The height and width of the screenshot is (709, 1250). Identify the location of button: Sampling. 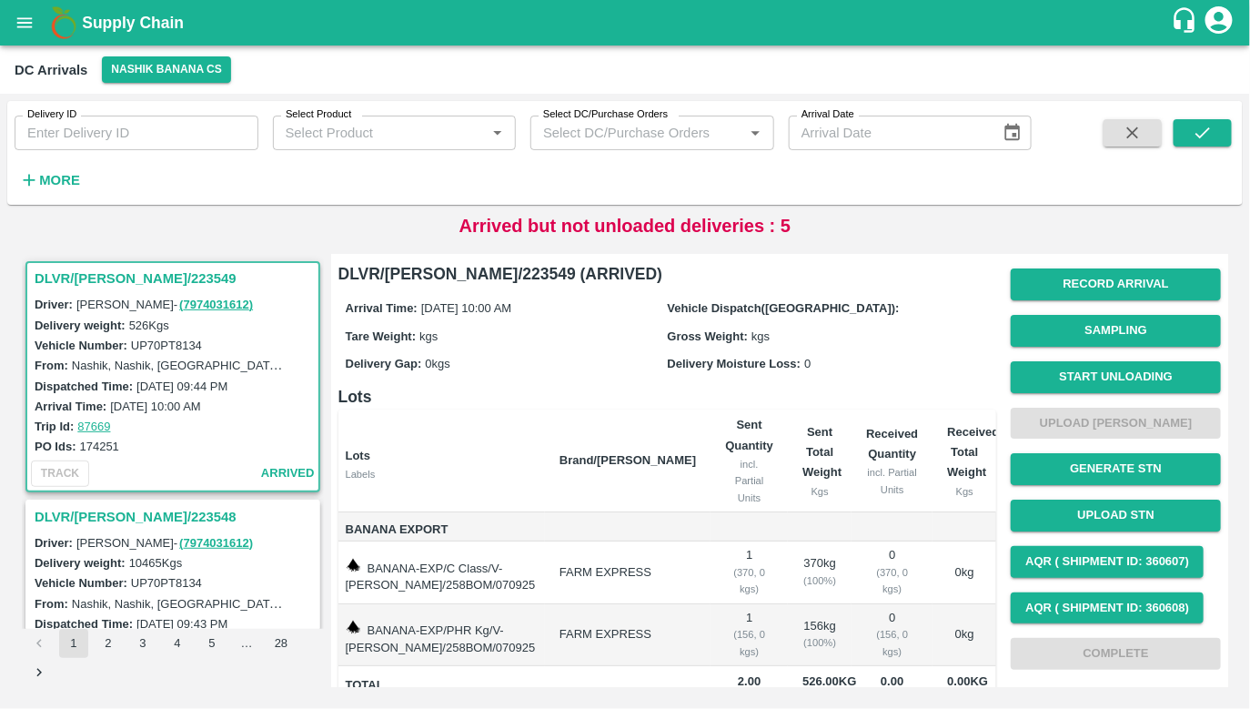
(1116, 330).